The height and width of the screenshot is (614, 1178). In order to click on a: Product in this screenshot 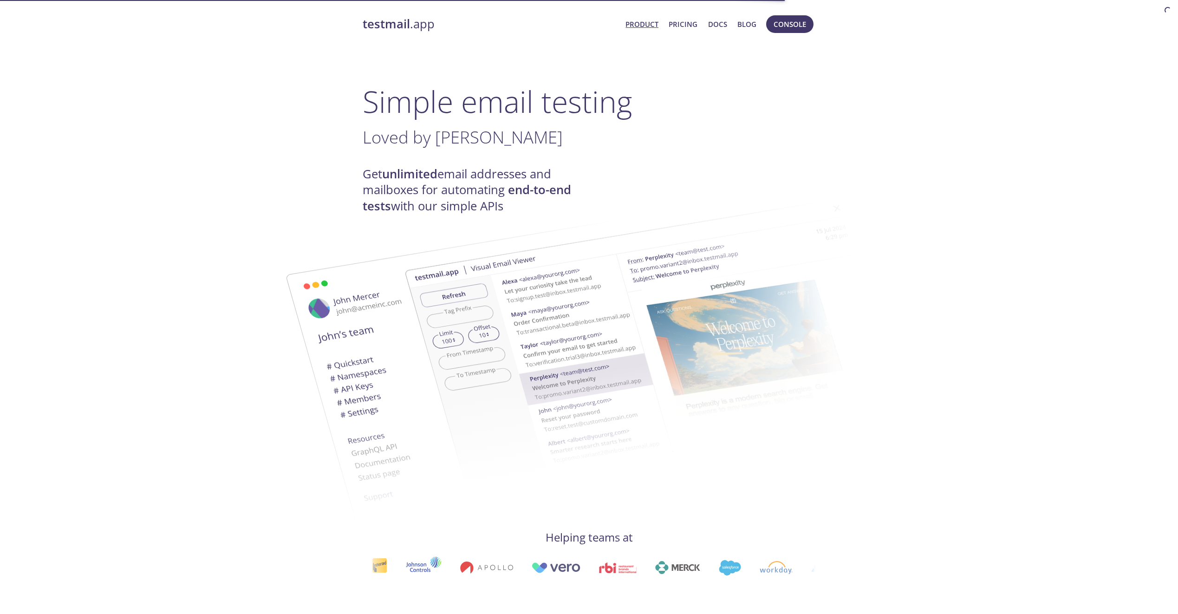, I will do `click(642, 24)`.